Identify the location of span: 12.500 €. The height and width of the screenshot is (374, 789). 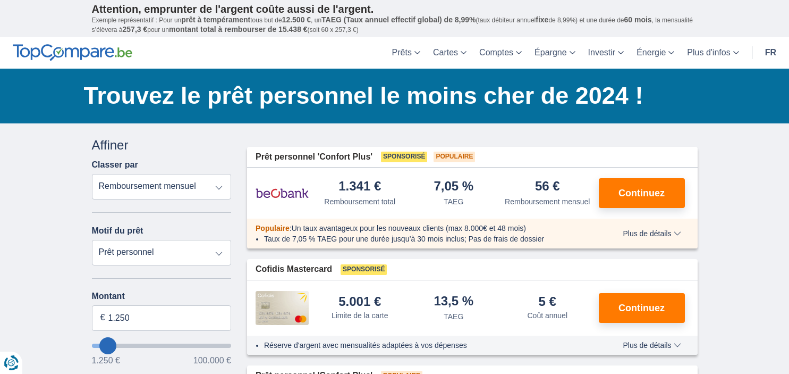
(297, 20).